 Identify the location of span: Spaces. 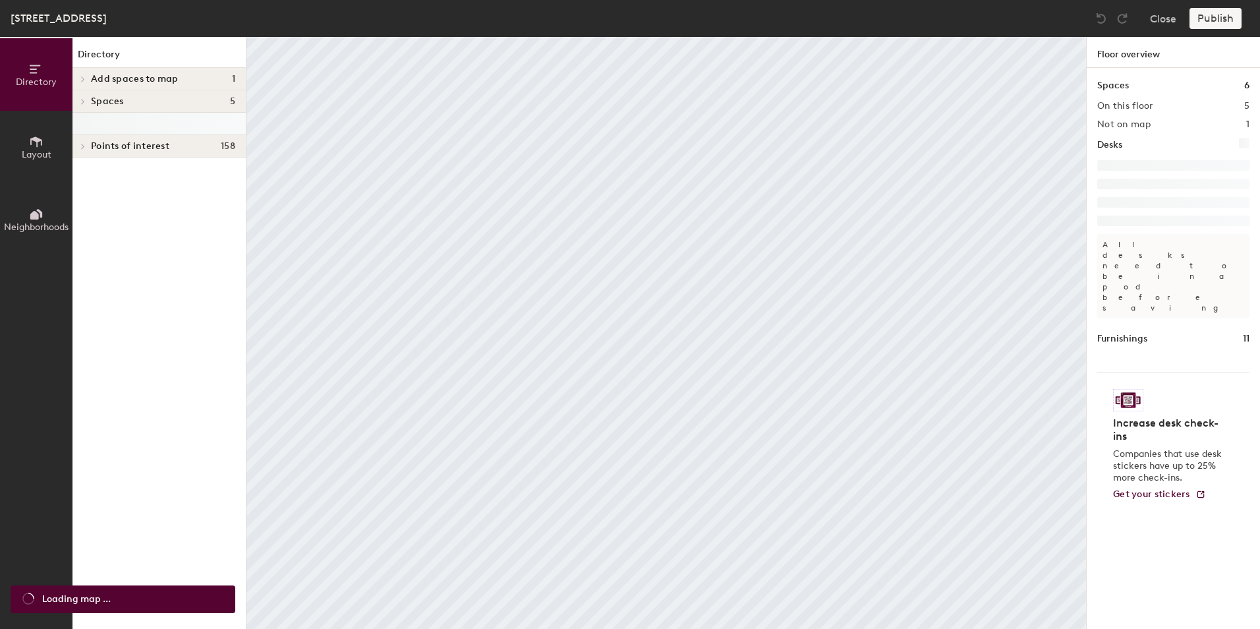
(107, 102).